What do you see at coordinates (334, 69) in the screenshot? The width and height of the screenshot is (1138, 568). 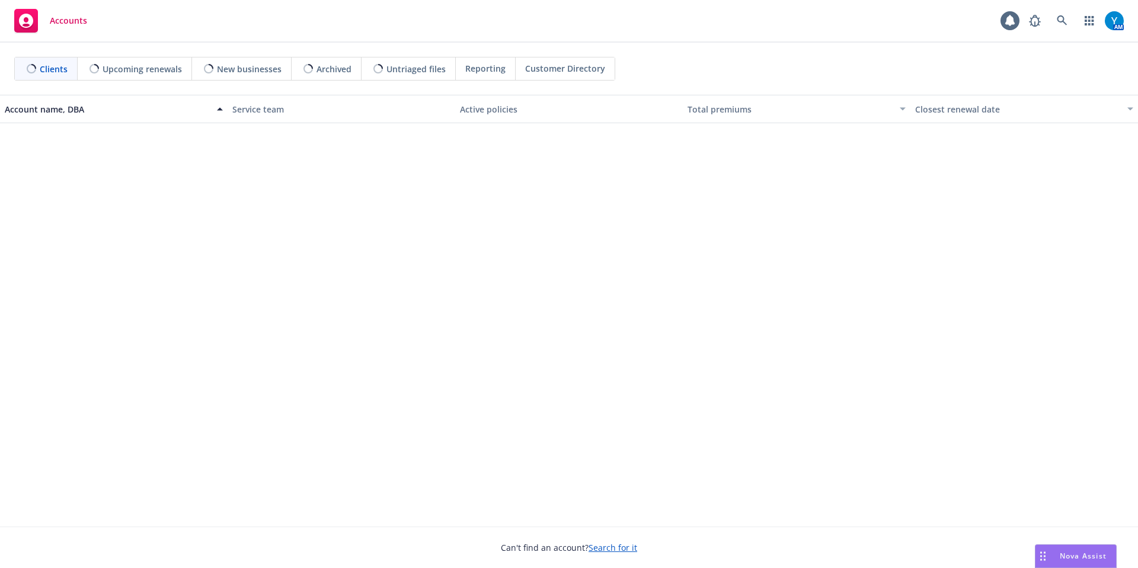 I see `span: Archived` at bounding box center [334, 69].